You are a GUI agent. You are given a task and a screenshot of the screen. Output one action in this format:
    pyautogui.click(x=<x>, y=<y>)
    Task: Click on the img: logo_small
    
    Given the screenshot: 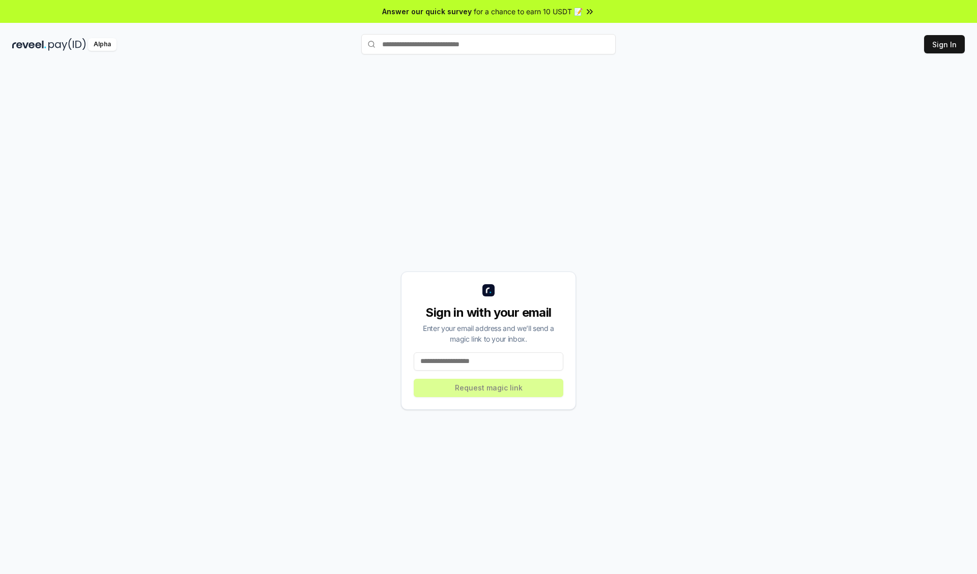 What is the action you would take?
    pyautogui.click(x=488, y=291)
    